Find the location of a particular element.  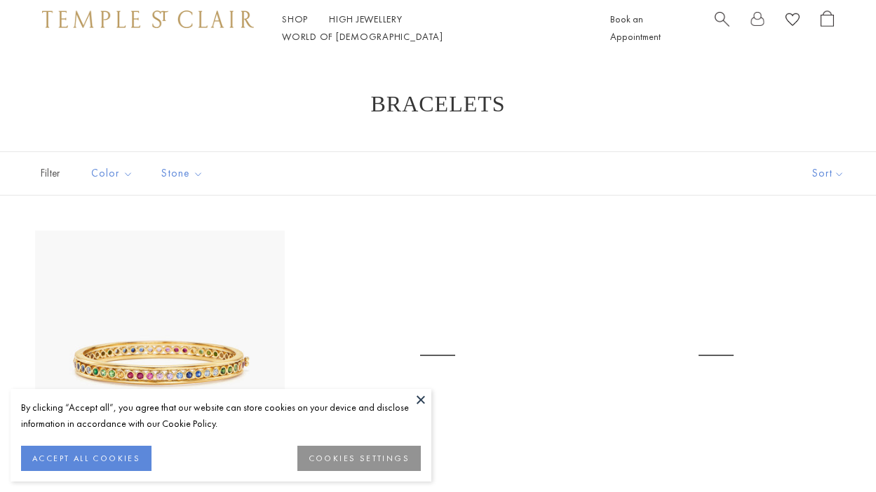

nav: Main navigation is located at coordinates (430, 28).